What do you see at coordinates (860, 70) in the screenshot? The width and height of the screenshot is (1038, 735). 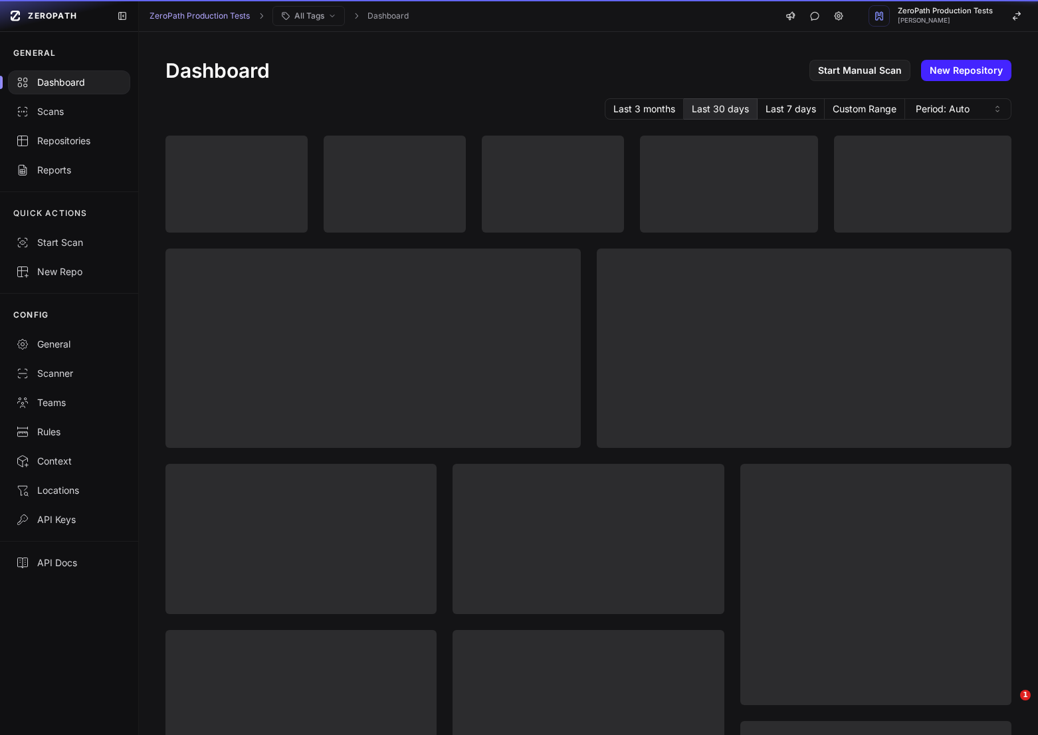 I see `a: Start Manual Scan` at bounding box center [860, 70].